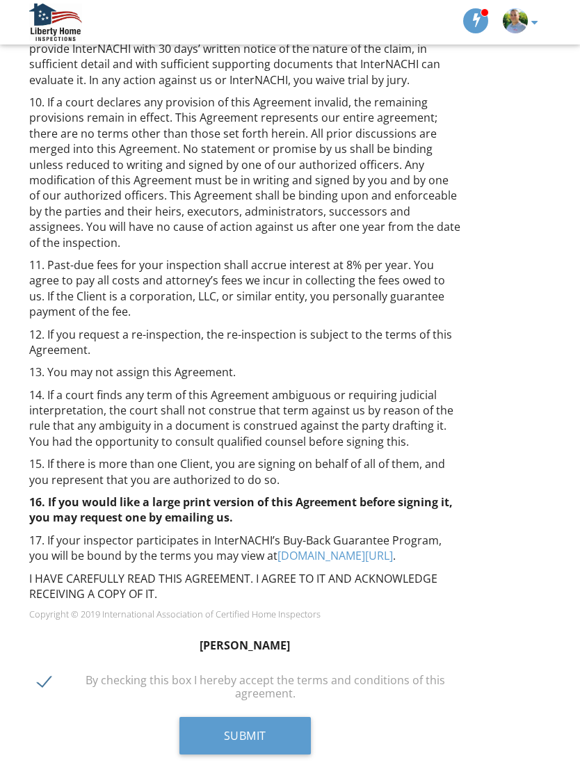 This screenshot has width=580, height=783. I want to click on img: Liberty Home Inspections, so click(56, 22).